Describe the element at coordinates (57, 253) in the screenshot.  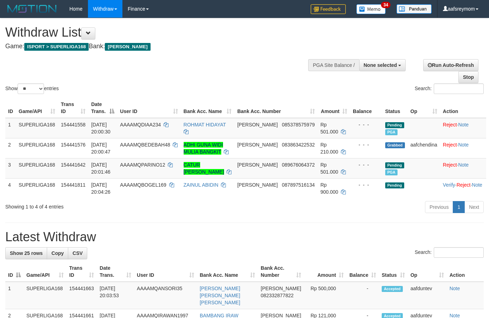
I see `span: Copy` at that location.